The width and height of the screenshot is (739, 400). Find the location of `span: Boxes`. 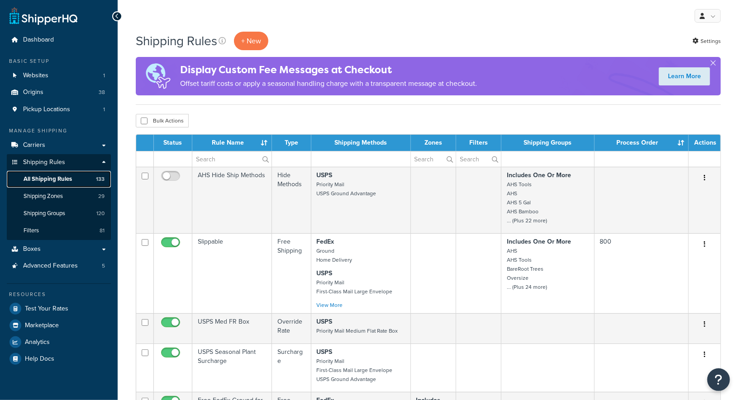

span: Boxes is located at coordinates (32, 249).